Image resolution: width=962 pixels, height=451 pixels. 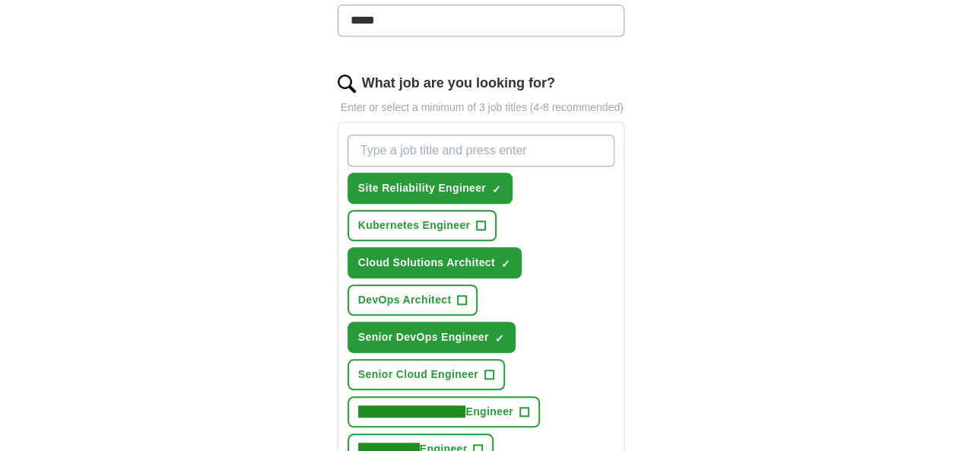 What do you see at coordinates (436, 412) in the screenshot?
I see `span: Engineer` at bounding box center [436, 412].